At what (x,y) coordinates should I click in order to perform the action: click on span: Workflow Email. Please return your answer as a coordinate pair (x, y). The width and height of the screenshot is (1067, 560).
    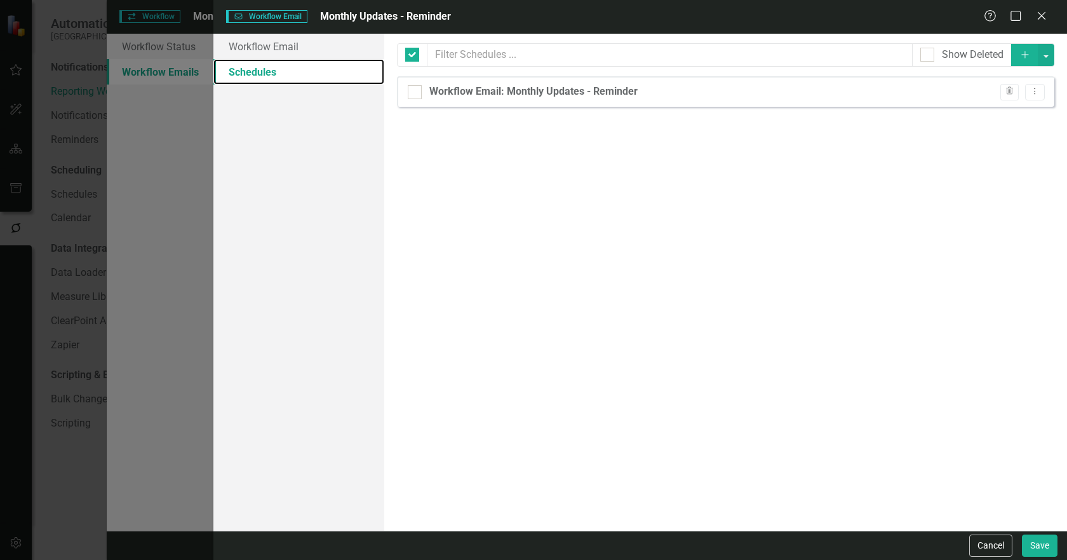
    Looking at the image, I should click on (267, 17).